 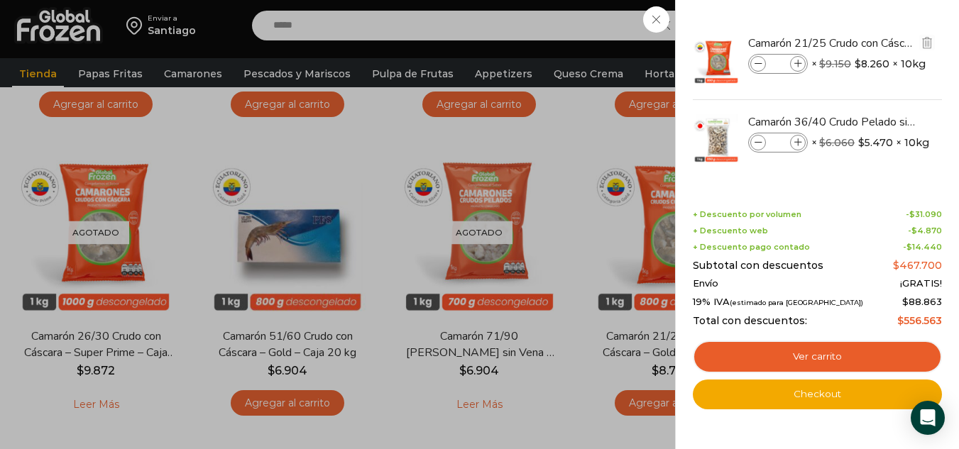 I want to click on img: Eliminar Camarón 21/25 Crudo con Cáscara - Gold - Caja 10 kg del carrito, so click(x=927, y=43).